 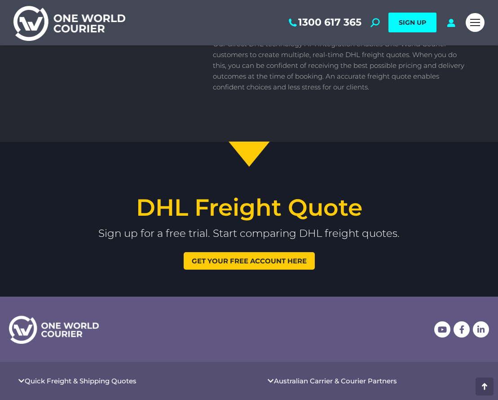 What do you see at coordinates (249, 260) in the screenshot?
I see `span: Get your free account here` at bounding box center [249, 260].